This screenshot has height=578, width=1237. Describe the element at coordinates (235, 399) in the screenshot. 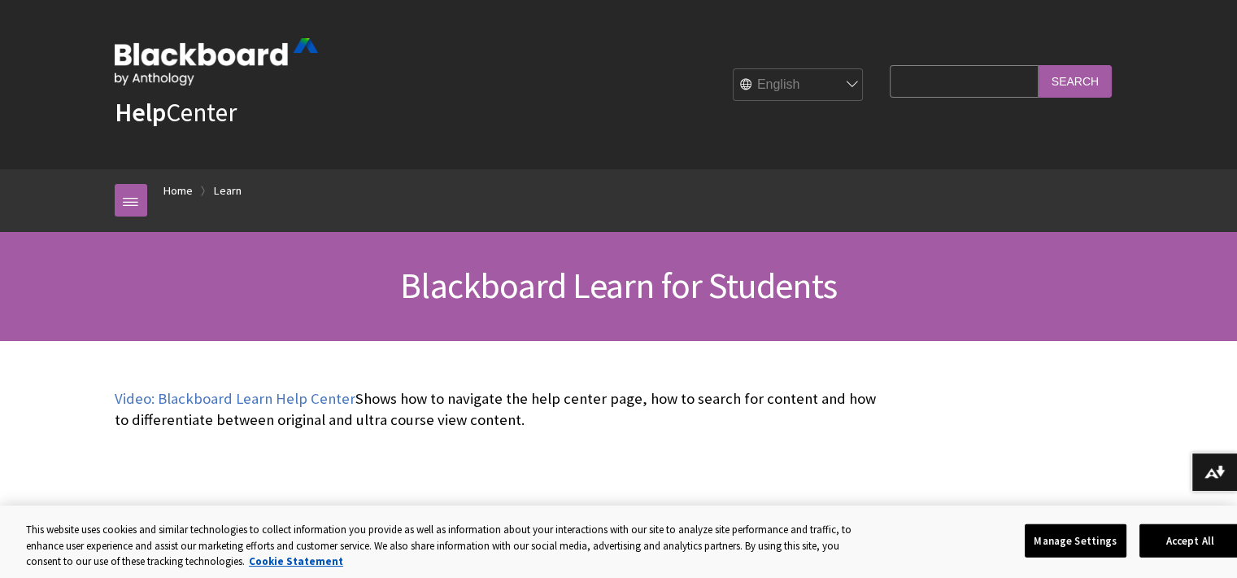

I see `a: Video: Blackboard Learn Help Center` at that location.